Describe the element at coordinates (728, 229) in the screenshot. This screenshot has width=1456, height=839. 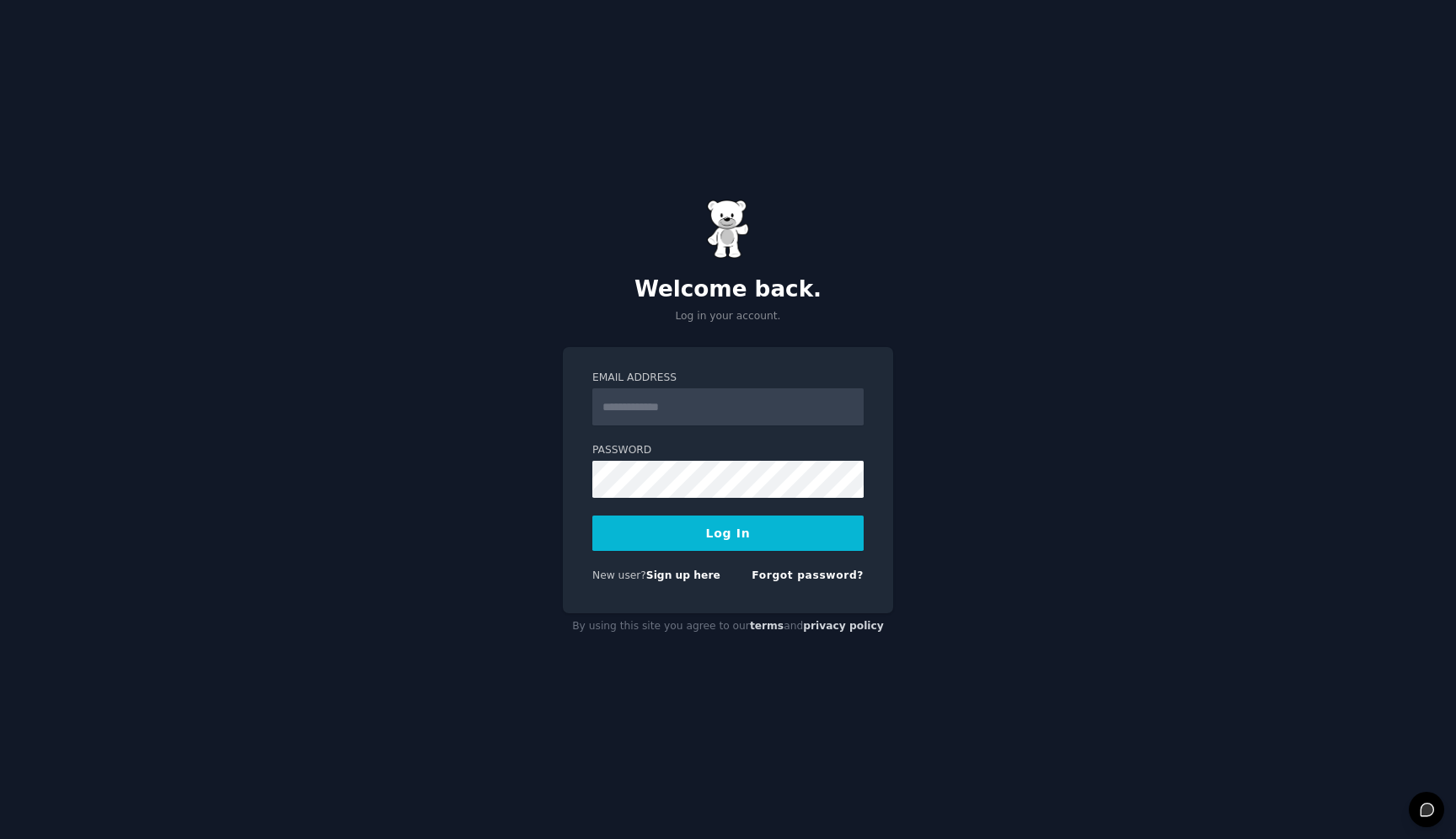
I see `img: Gummy Bear` at that location.